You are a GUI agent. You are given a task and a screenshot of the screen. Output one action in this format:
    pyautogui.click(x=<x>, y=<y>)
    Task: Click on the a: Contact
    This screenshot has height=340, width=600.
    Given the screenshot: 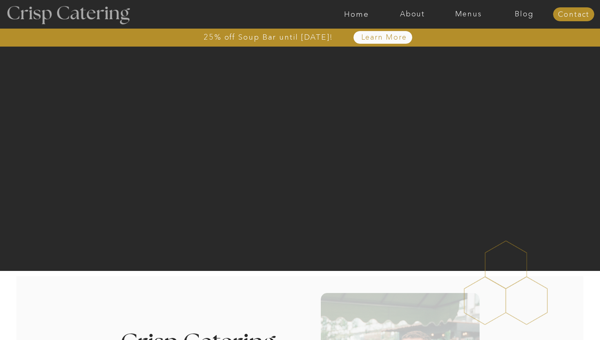 What is the action you would take?
    pyautogui.click(x=574, y=15)
    